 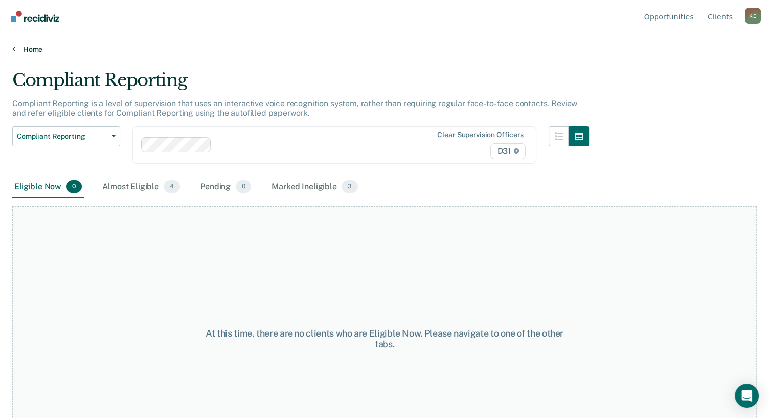 What do you see at coordinates (508, 151) in the screenshot?
I see `span: D31` at bounding box center [508, 151].